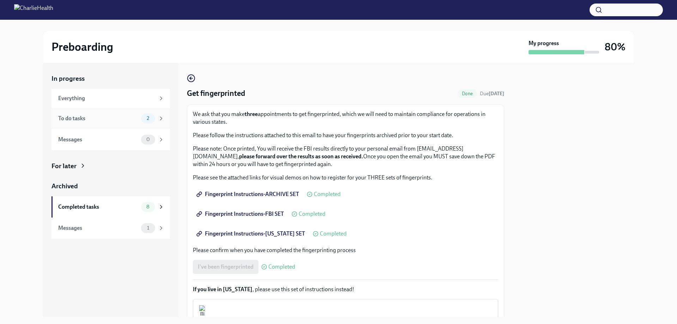 The width and height of the screenshot is (677, 324). Describe the element at coordinates (301, 156) in the screenshot. I see `strong: please forward over the results as soon as received.` at that location.